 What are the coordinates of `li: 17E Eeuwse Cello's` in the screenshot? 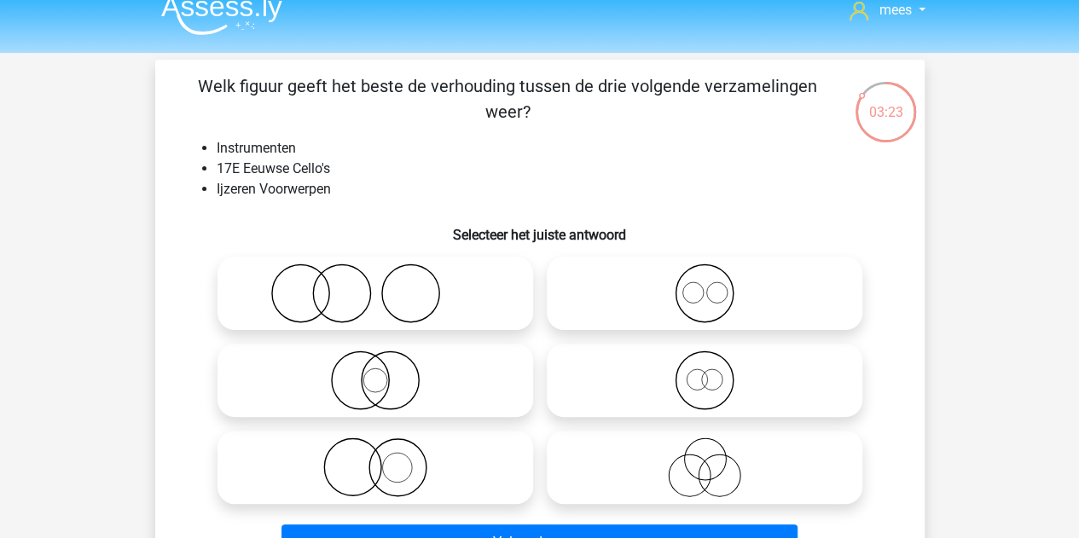 It's located at (557, 169).